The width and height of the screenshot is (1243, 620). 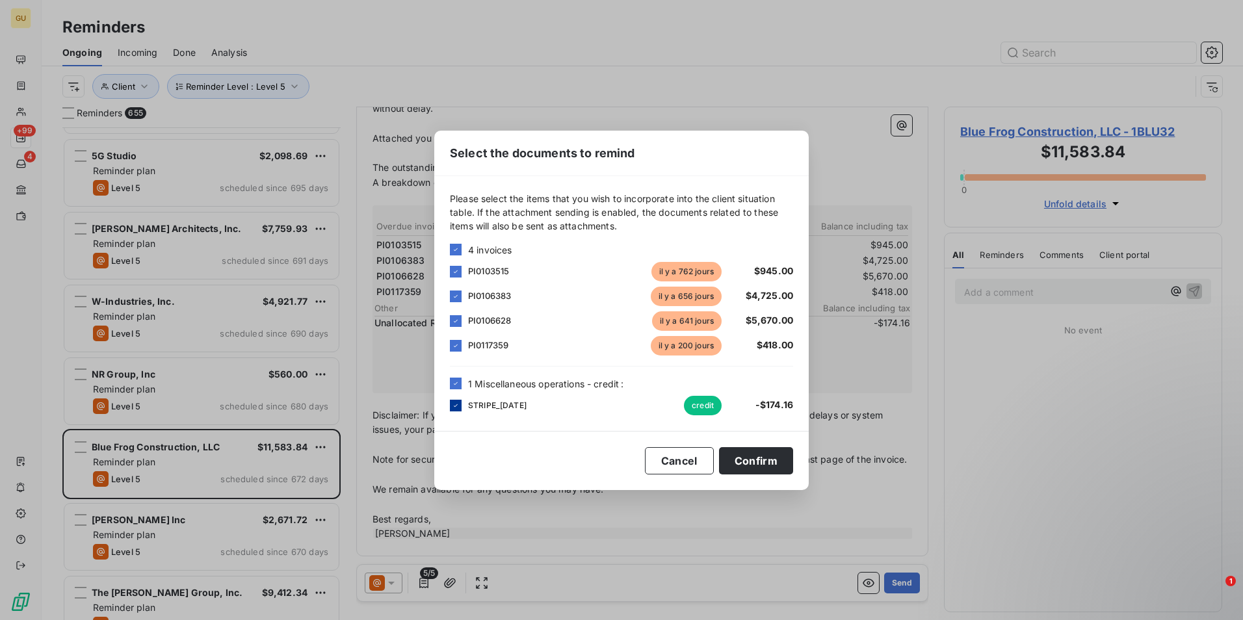 I want to click on span: Please select the items that you wish to incorporate into the client situation table. If the atta..., so click(x=622, y=212).